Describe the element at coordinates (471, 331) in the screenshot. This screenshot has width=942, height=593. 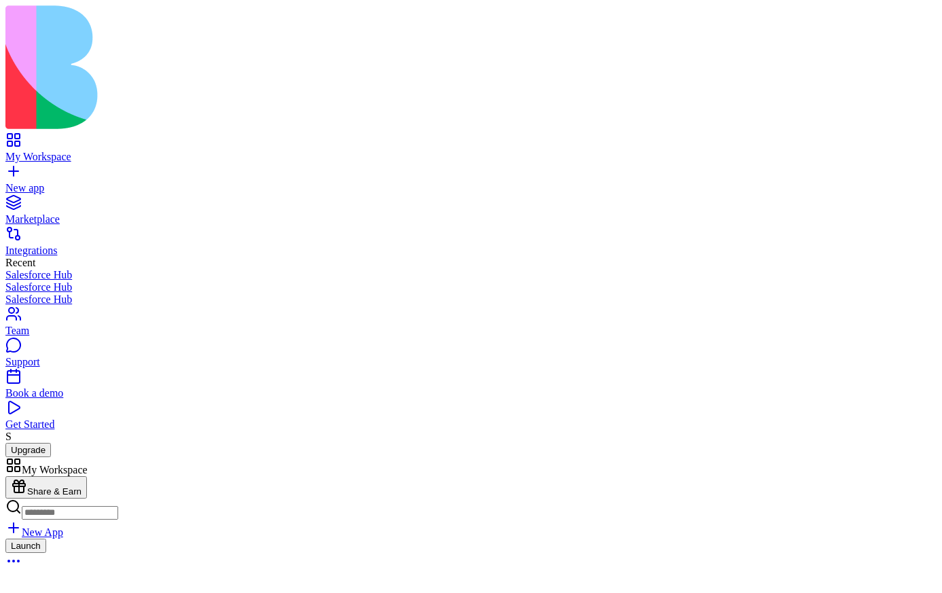
I see `div: Team` at that location.